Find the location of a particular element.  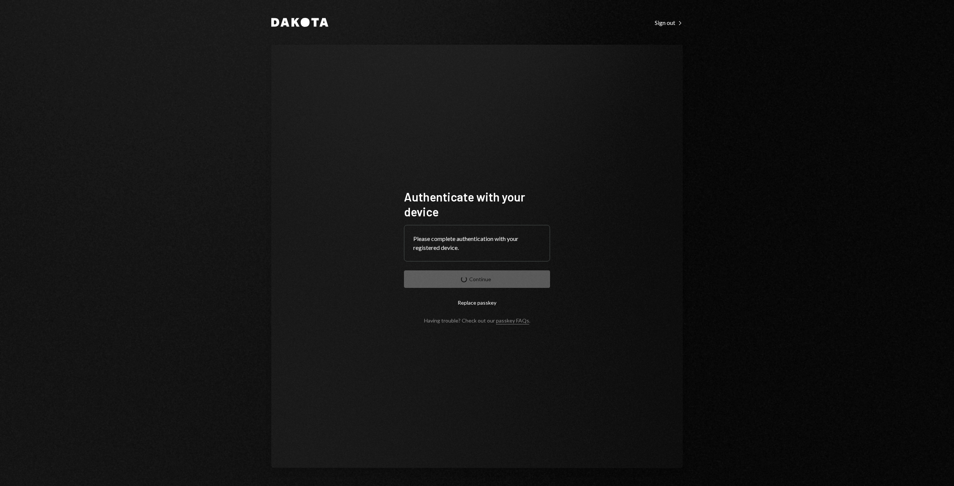

a: Sign out is located at coordinates (669, 22).